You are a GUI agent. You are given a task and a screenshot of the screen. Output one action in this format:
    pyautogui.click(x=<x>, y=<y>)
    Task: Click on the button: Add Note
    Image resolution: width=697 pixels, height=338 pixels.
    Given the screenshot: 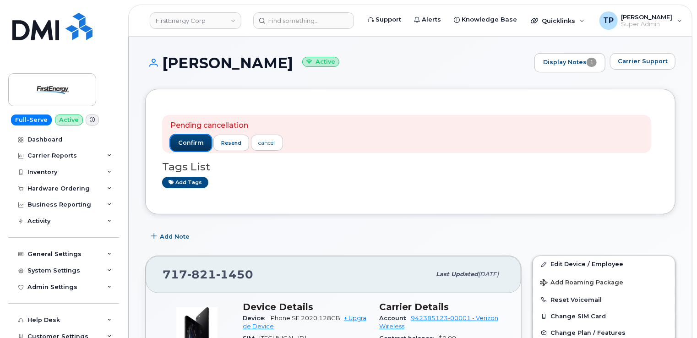 What is the action you would take?
    pyautogui.click(x=171, y=236)
    